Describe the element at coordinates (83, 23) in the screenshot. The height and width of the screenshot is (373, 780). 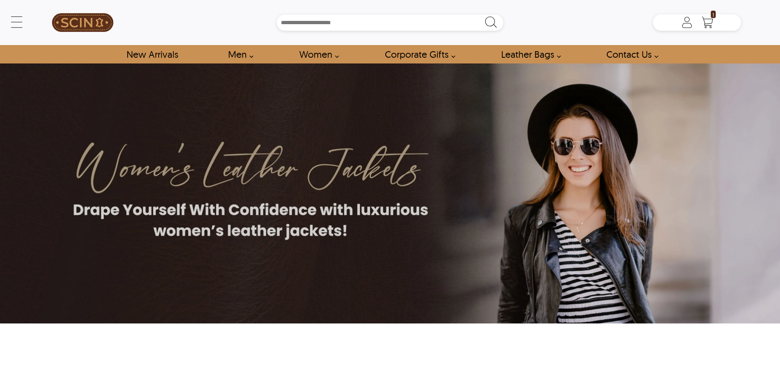
I see `a: SCIN` at that location.